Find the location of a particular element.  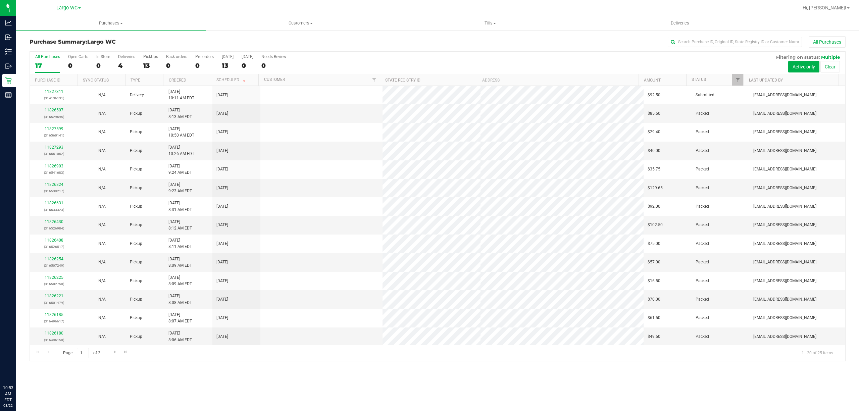

p: (316507249) is located at coordinates (54, 265).